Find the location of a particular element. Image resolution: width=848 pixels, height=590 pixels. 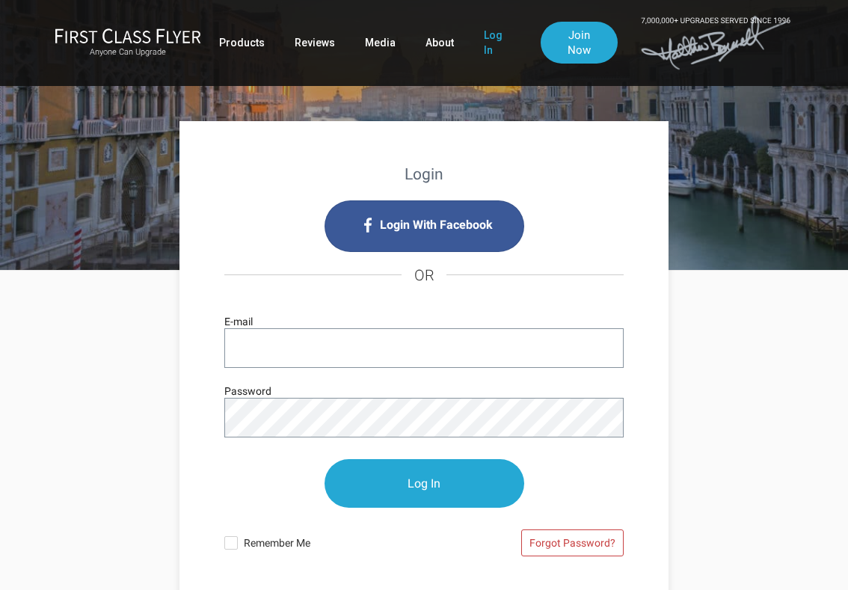

a: Reviews is located at coordinates (315, 43).